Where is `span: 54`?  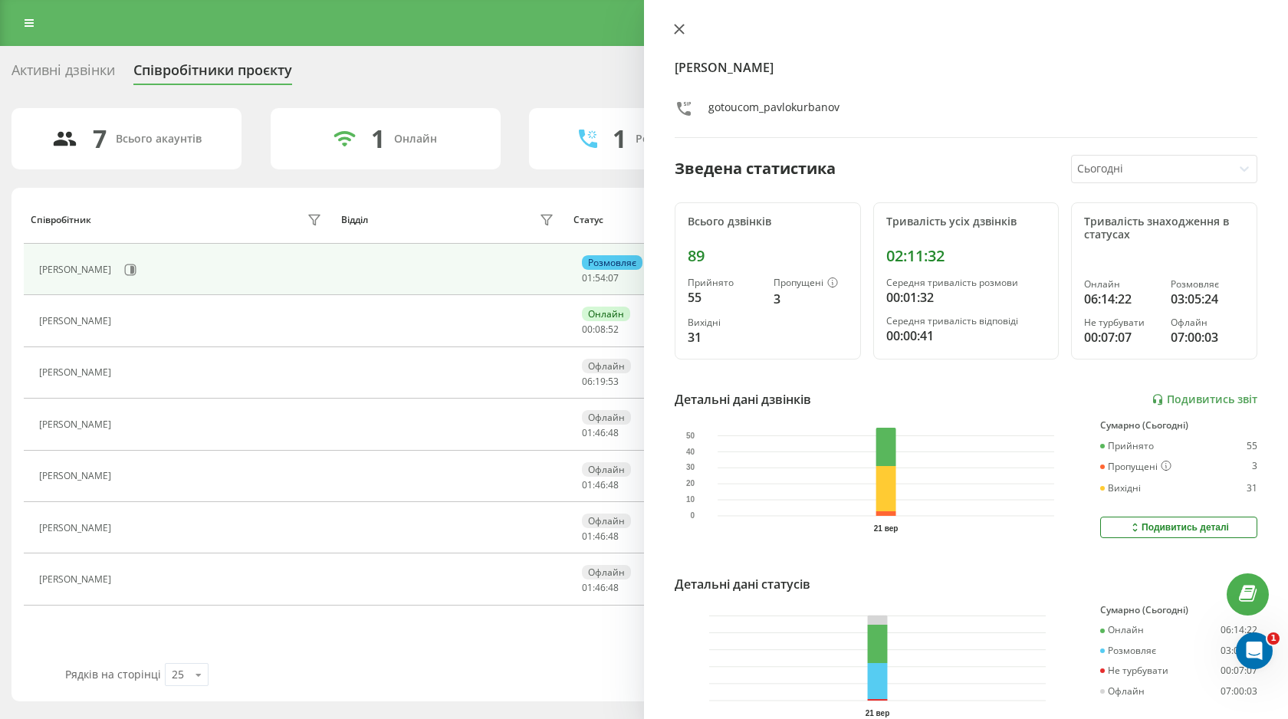 span: 54 is located at coordinates (600, 278).